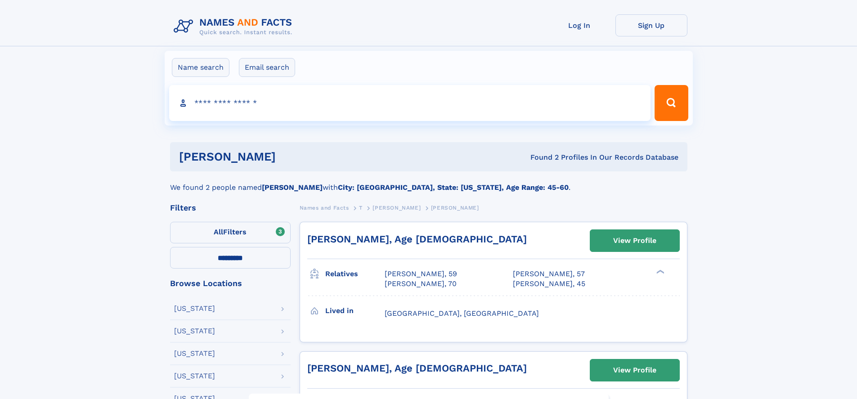  I want to click on h3: Lived in, so click(355, 311).